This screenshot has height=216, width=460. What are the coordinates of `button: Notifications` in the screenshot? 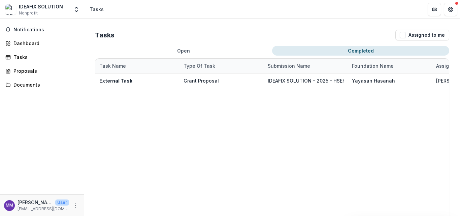 It's located at (42, 30).